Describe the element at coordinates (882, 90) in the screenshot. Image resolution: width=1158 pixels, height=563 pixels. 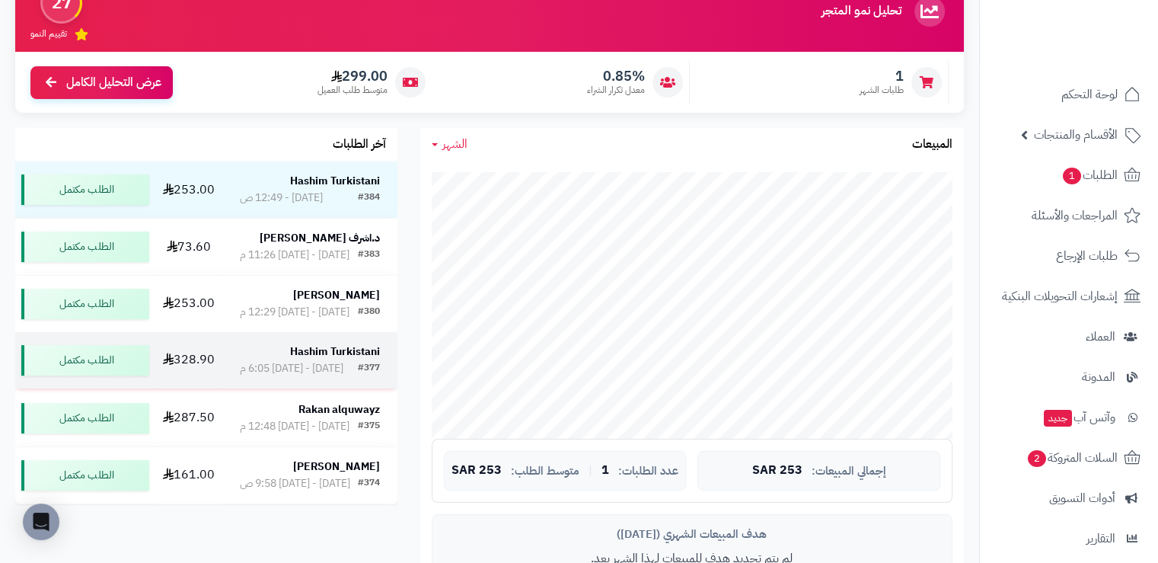
I see `span: طلبات الشهر` at that location.